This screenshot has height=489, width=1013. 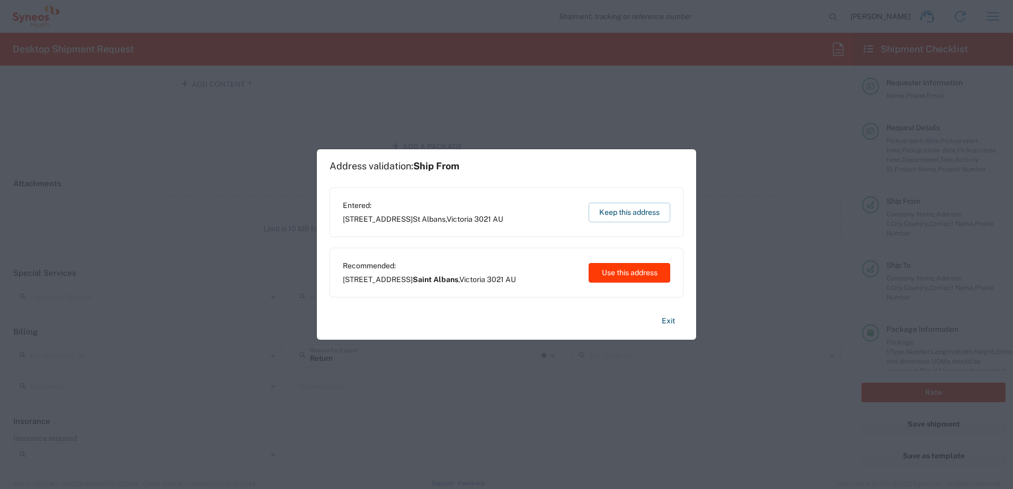 What do you see at coordinates (668, 321) in the screenshot?
I see `button: Exit` at bounding box center [668, 321].